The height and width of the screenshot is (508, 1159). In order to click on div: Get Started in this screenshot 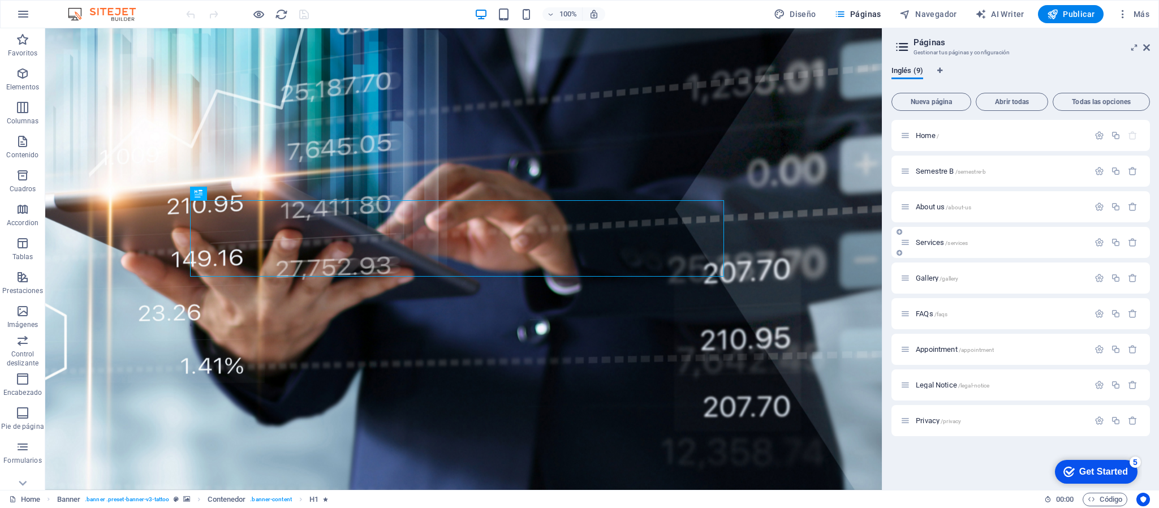, I will do `click(58, 18)`.